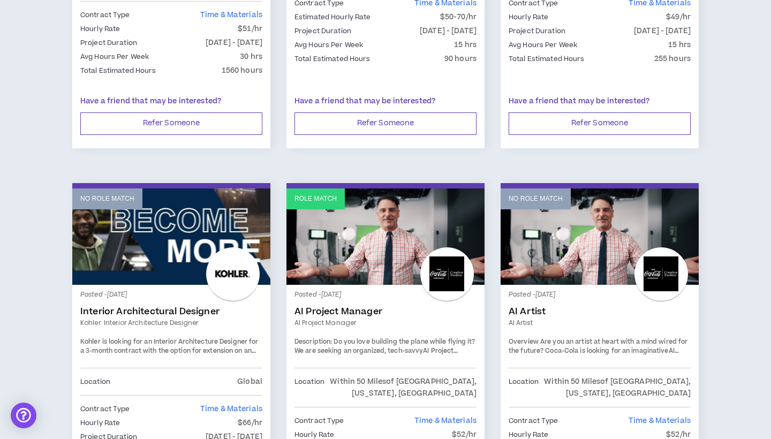  Describe the element at coordinates (458, 17) in the screenshot. I see `p: $50-70/hr` at that location.